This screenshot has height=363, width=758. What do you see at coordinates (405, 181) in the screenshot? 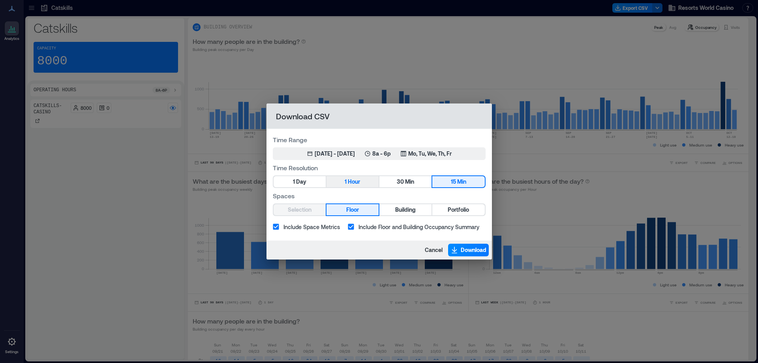
I see `button: 30 Min` at bounding box center [405, 181].